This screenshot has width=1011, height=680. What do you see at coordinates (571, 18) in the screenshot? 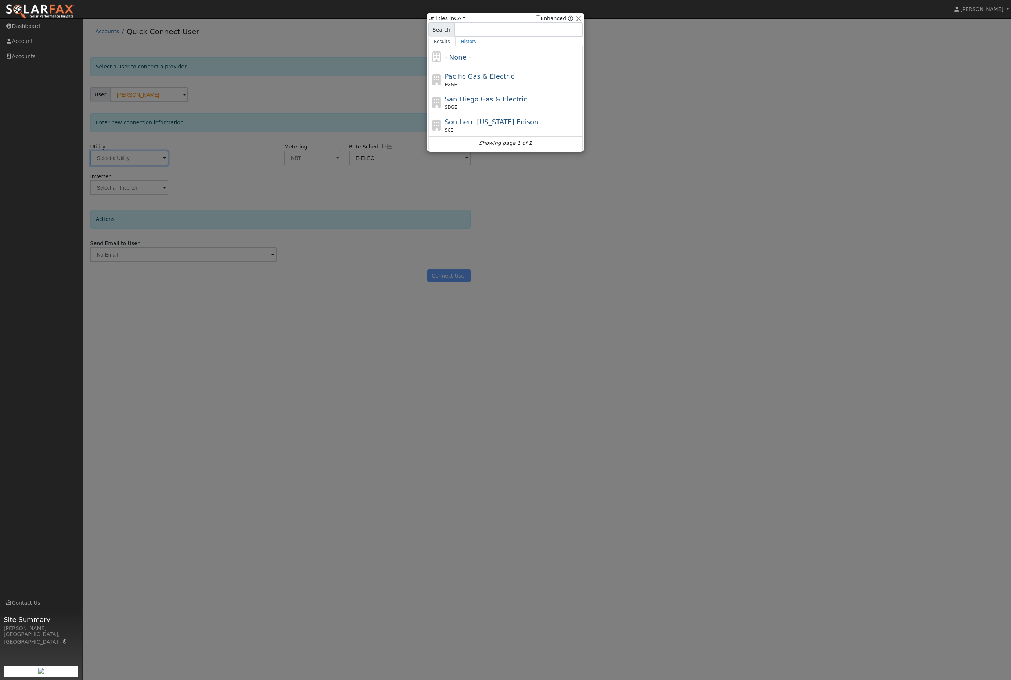
I see `a: Enhanced Providers` at bounding box center [571, 18].